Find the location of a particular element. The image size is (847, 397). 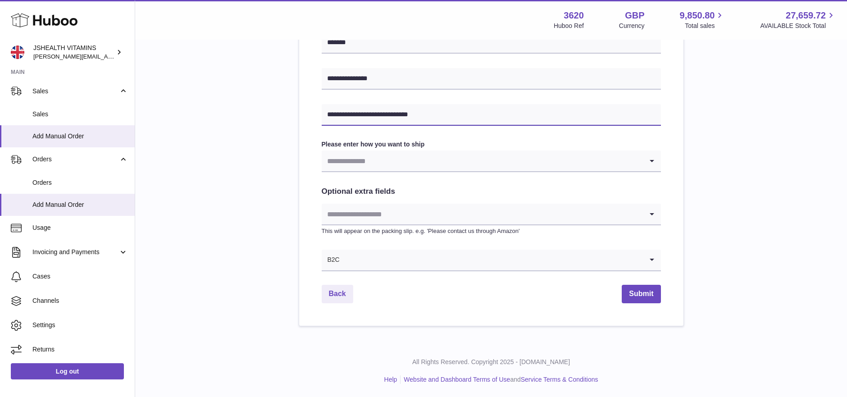

span: 27,659.72 is located at coordinates (805, 15).